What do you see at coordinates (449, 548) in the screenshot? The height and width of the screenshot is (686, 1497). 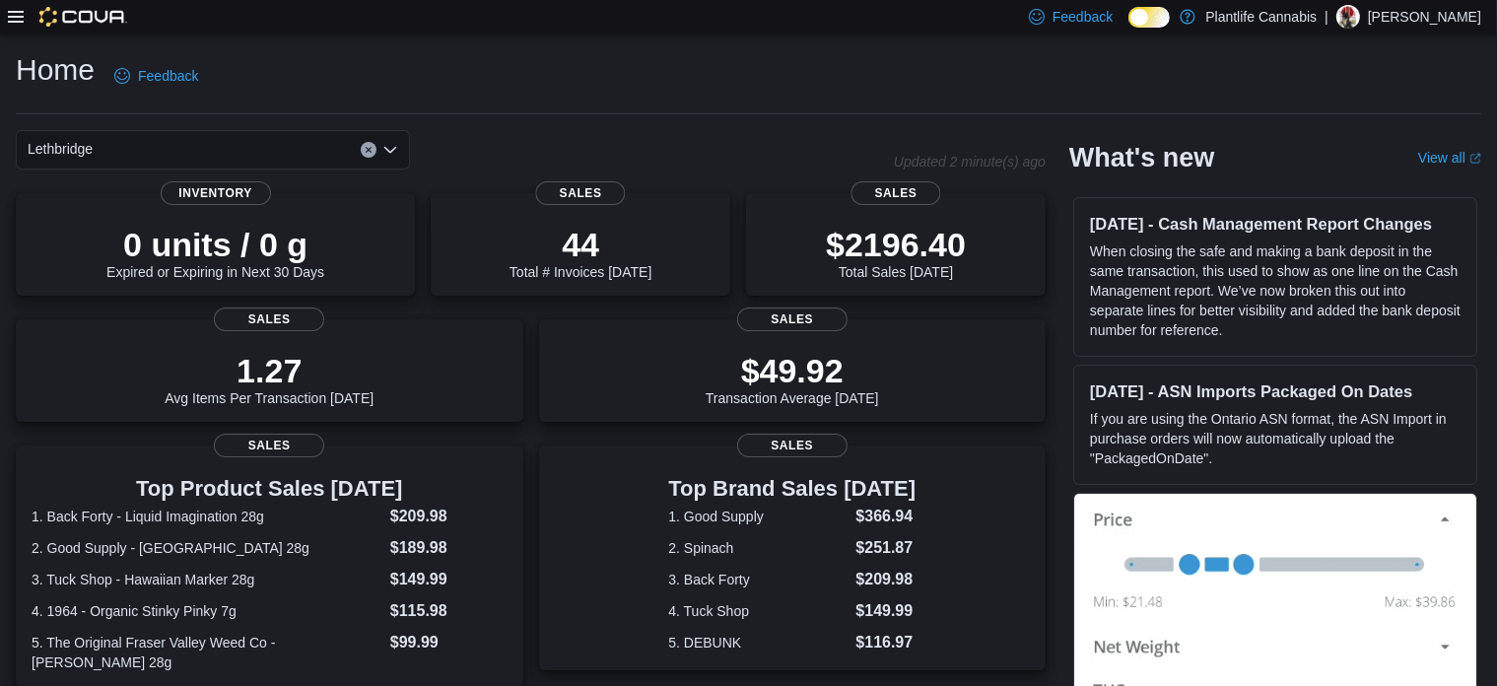 I see `dd: $189.98` at bounding box center [449, 548].